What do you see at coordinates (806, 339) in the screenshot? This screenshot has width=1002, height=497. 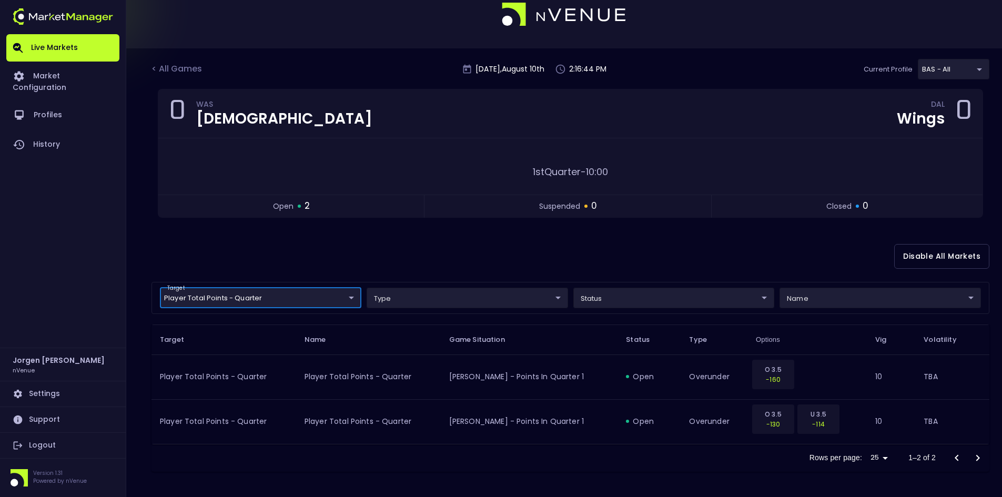 I see `th: Options` at bounding box center [806, 339].